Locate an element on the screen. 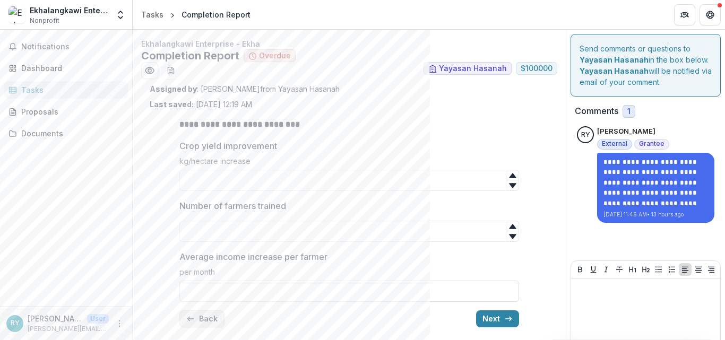 The image size is (725, 340). span: Grantee is located at coordinates (652, 144).